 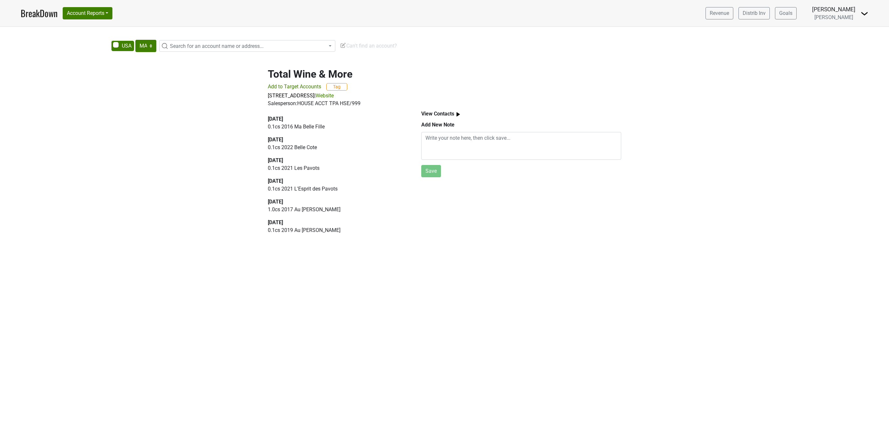 What do you see at coordinates (458, 114) in the screenshot?
I see `img: arrow_right.svg` at bounding box center [458, 114].